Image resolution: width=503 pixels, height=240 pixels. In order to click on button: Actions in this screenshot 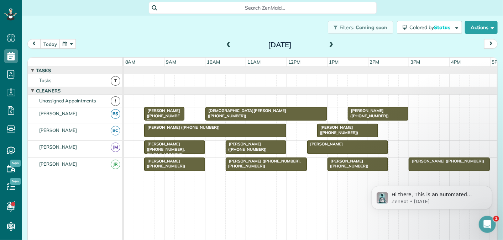, I will do `click(481, 27)`.